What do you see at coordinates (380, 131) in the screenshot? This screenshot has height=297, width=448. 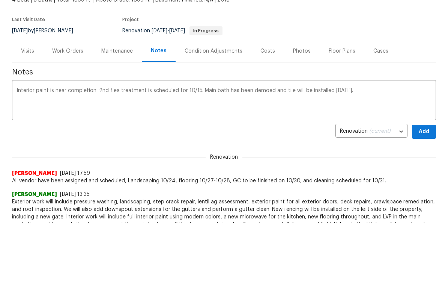 I see `span: (current)` at bounding box center [380, 131].